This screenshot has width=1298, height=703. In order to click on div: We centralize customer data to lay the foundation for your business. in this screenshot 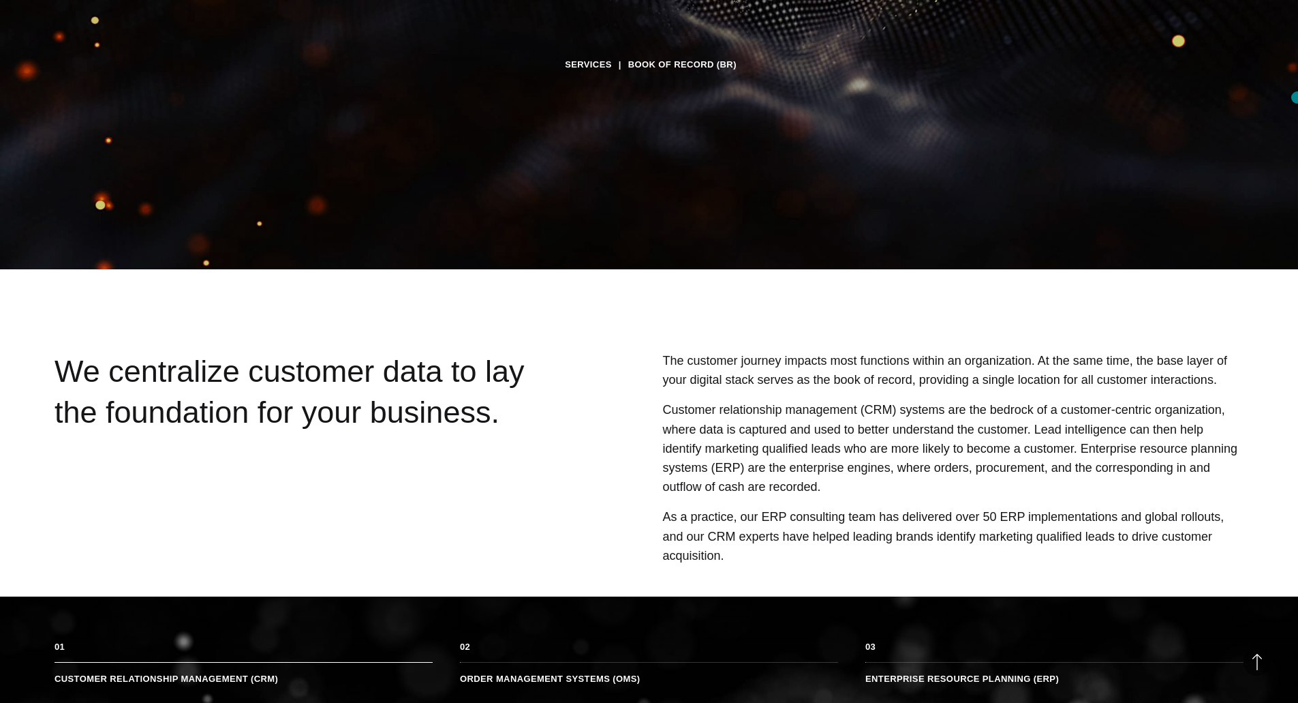, I will do `click(294, 460)`.